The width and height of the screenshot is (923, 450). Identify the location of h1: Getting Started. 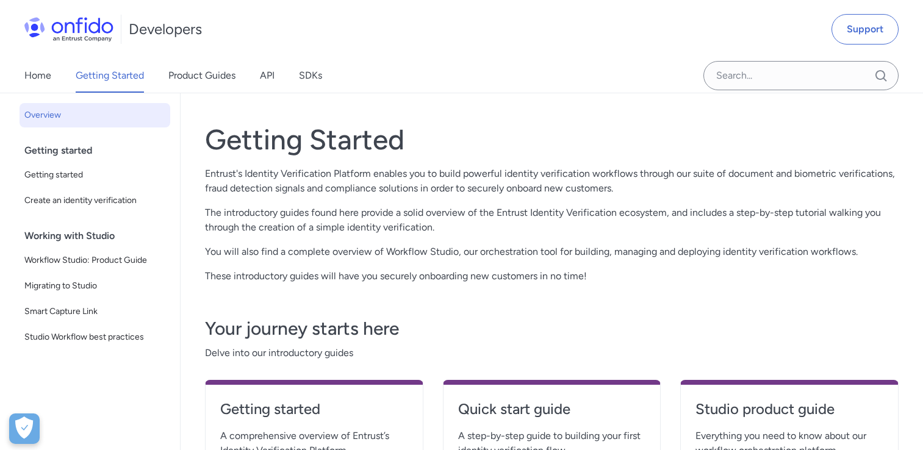
(552, 140).